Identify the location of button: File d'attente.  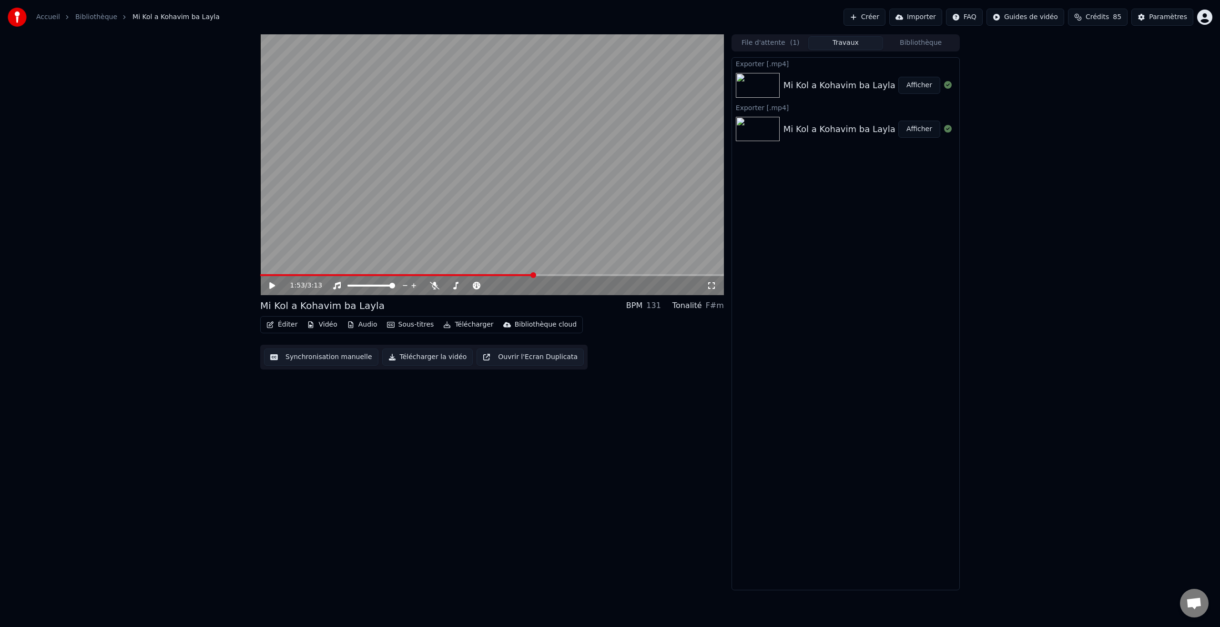
(771, 43).